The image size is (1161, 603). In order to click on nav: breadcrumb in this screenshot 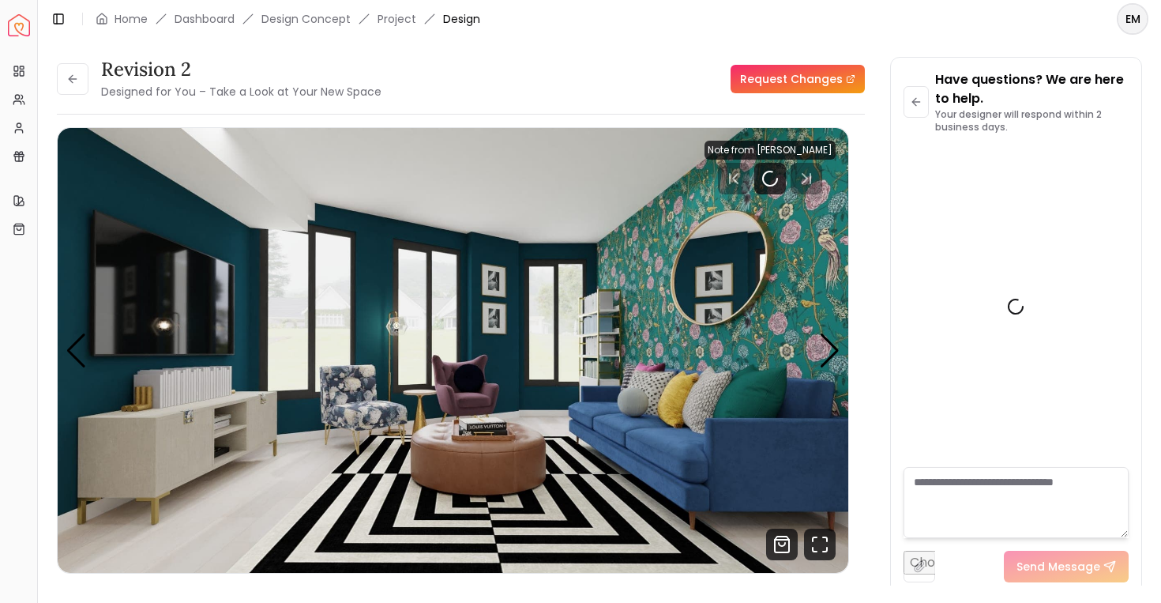, I will do `click(288, 19)`.